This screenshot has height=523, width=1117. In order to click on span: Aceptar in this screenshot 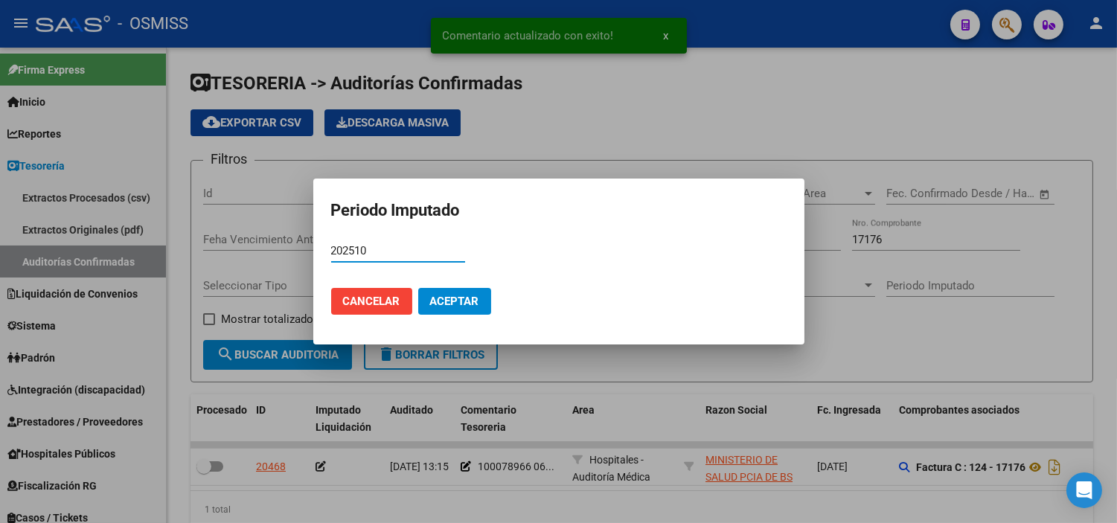, I will do `click(455, 301)`.